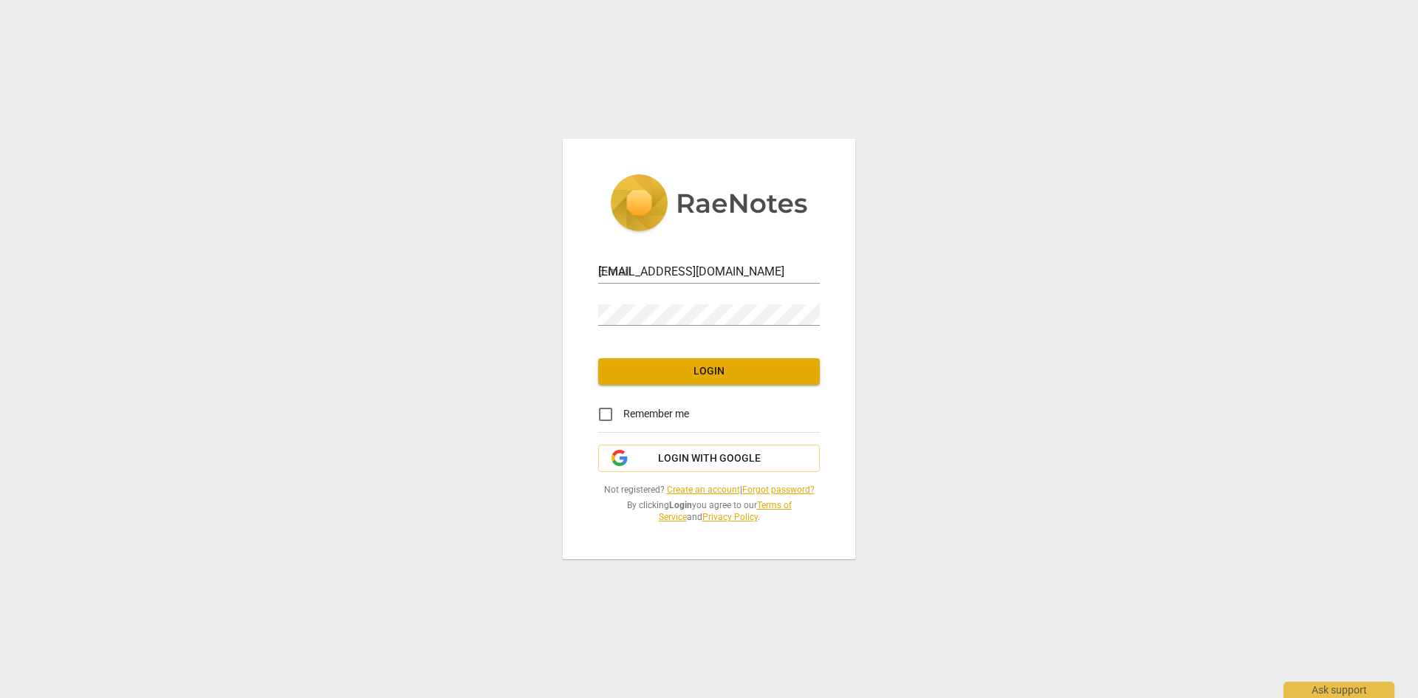 Image resolution: width=1418 pixels, height=698 pixels. I want to click on b: Login, so click(680, 505).